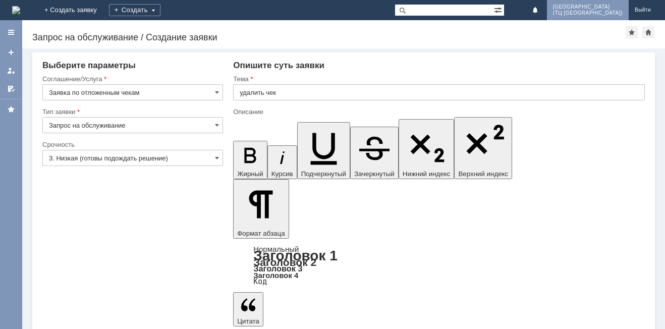 The image size is (665, 329). I want to click on button: Подчеркнутый, so click(324, 150).